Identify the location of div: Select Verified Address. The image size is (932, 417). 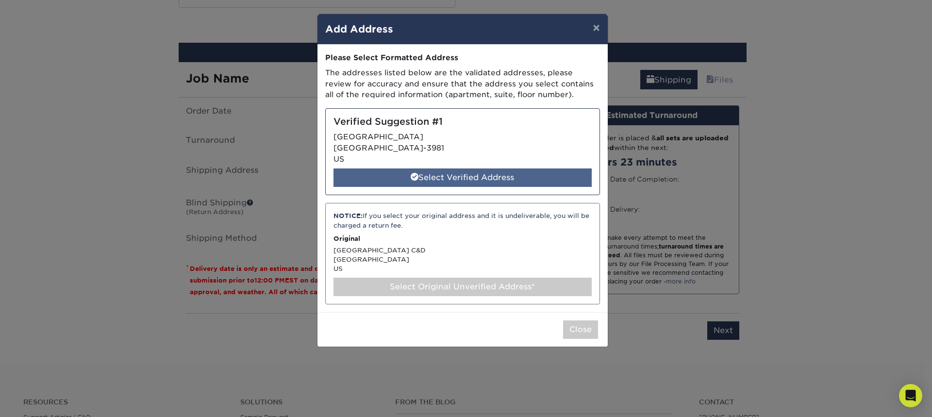
(463, 178).